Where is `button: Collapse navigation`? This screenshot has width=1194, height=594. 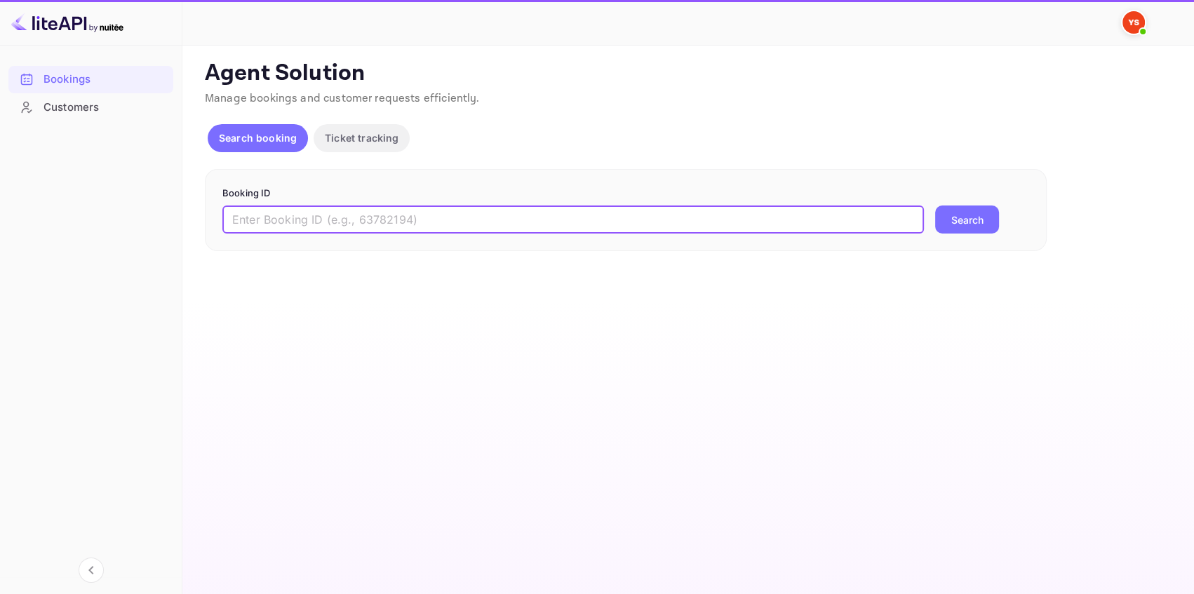 button: Collapse navigation is located at coordinates (91, 570).